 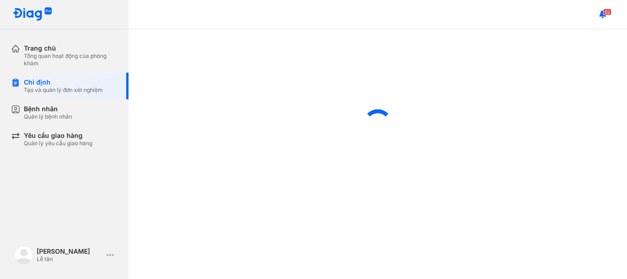 What do you see at coordinates (63, 82) in the screenshot?
I see `div: Chỉ định` at bounding box center [63, 82].